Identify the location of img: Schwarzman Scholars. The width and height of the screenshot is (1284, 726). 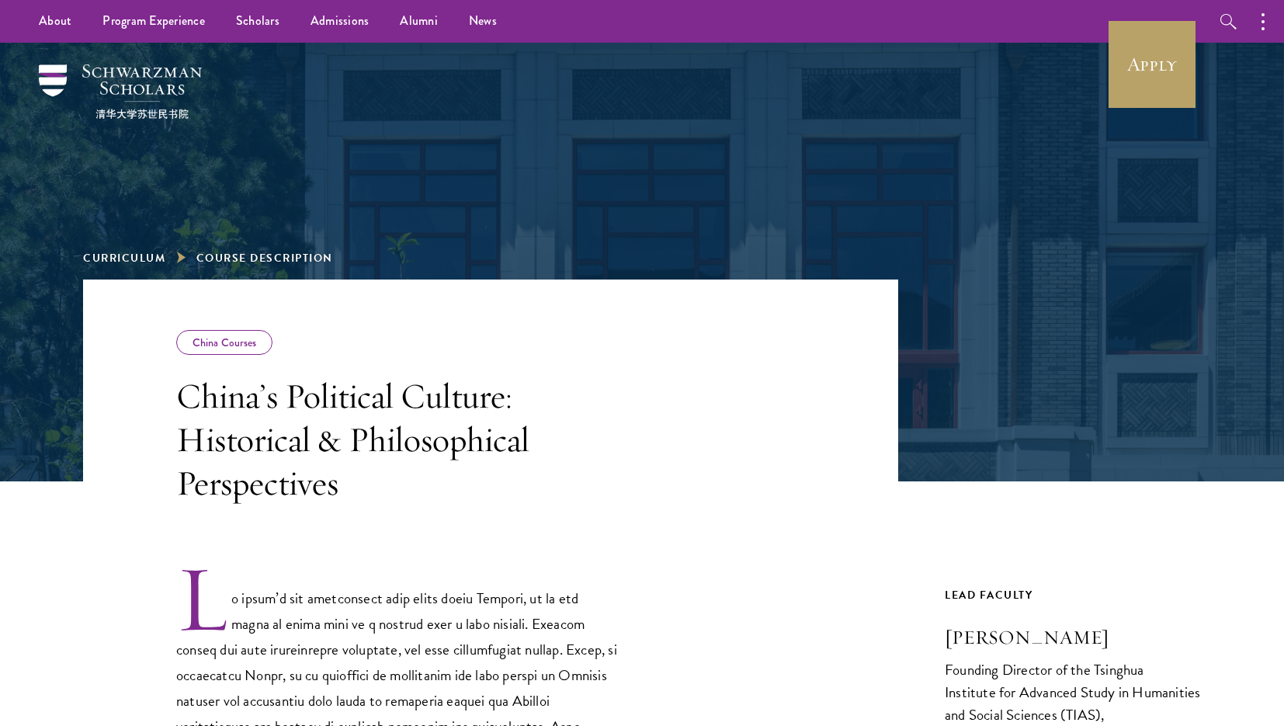
(120, 92).